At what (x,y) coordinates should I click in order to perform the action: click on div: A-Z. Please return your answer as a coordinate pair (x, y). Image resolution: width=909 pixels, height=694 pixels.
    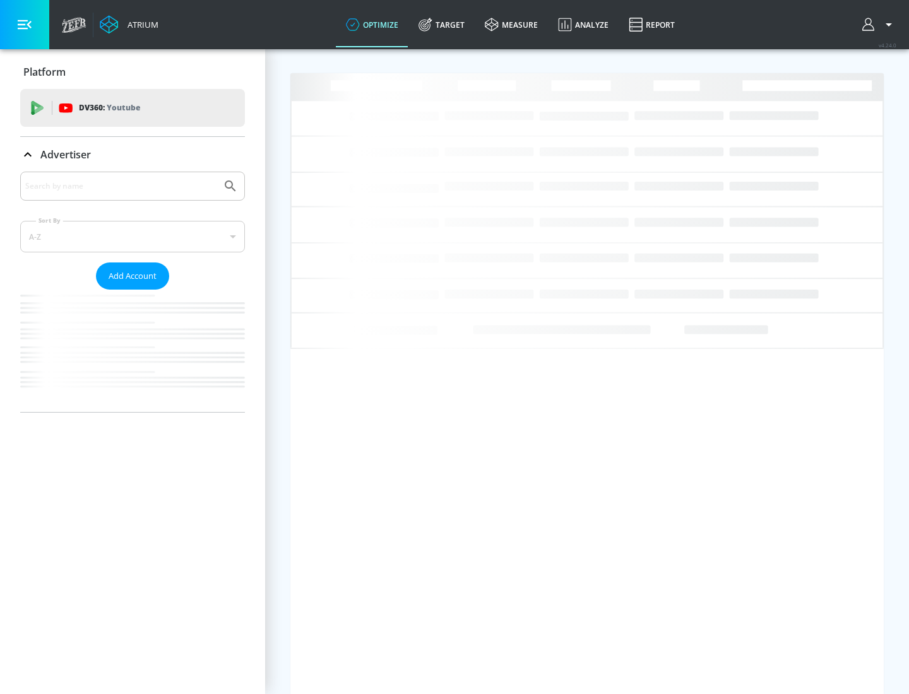
    Looking at the image, I should click on (133, 237).